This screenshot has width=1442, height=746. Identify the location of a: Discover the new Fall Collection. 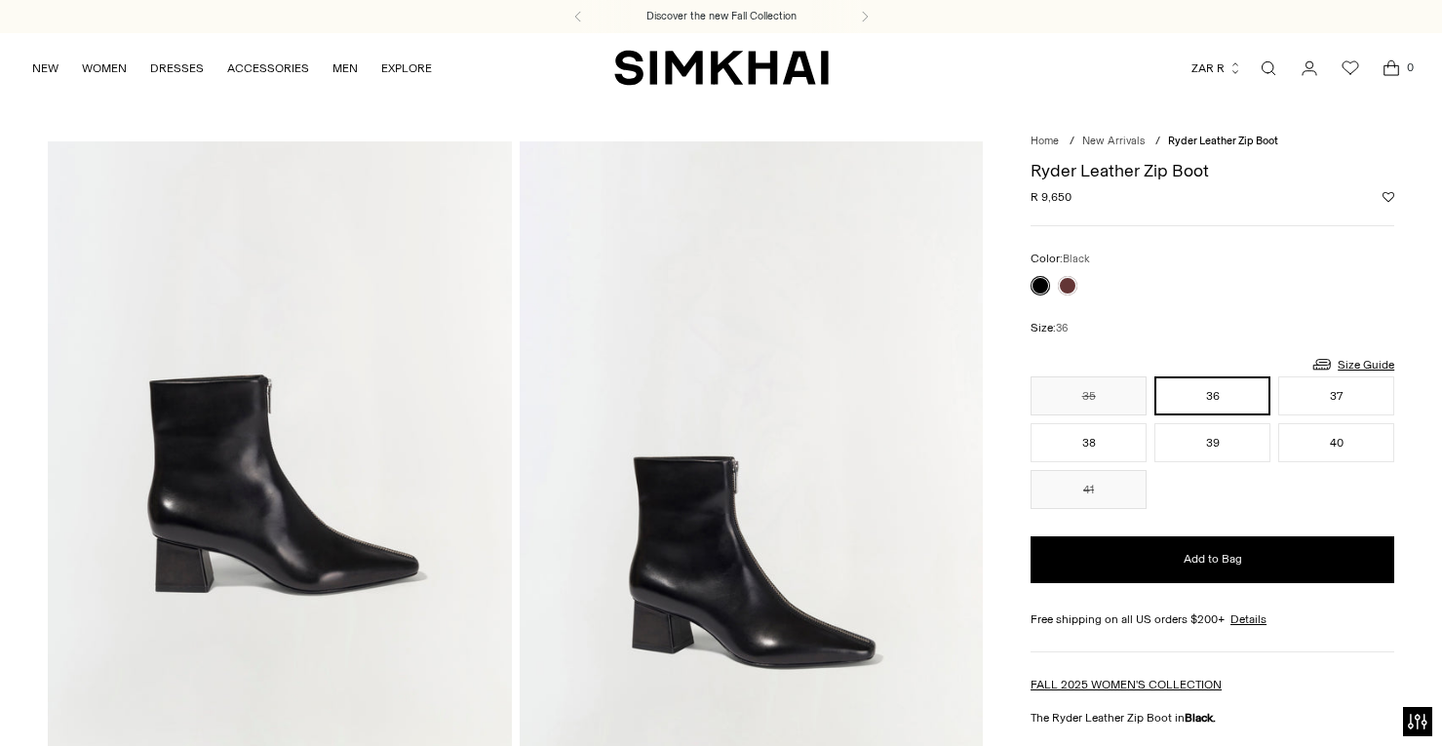
(721, 17).